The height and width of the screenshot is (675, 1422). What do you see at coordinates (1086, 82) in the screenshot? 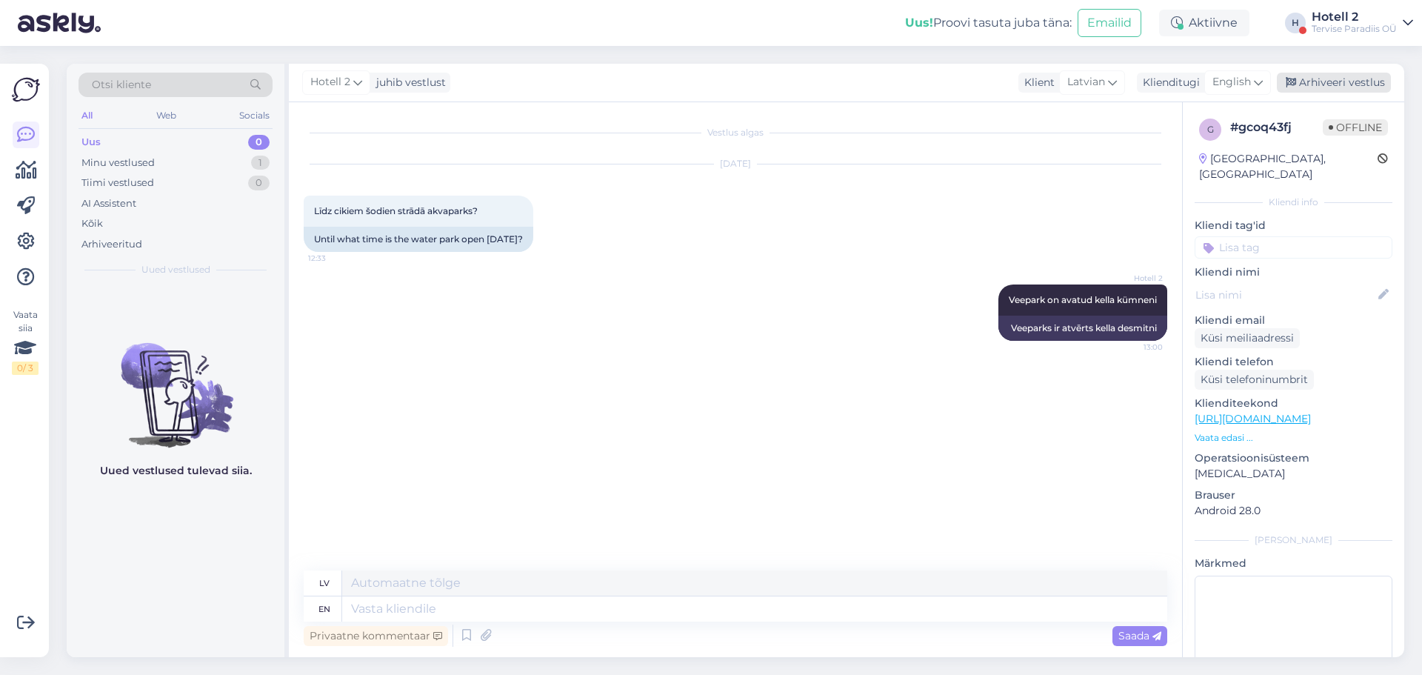
I see `span: Latvian` at bounding box center [1086, 82].